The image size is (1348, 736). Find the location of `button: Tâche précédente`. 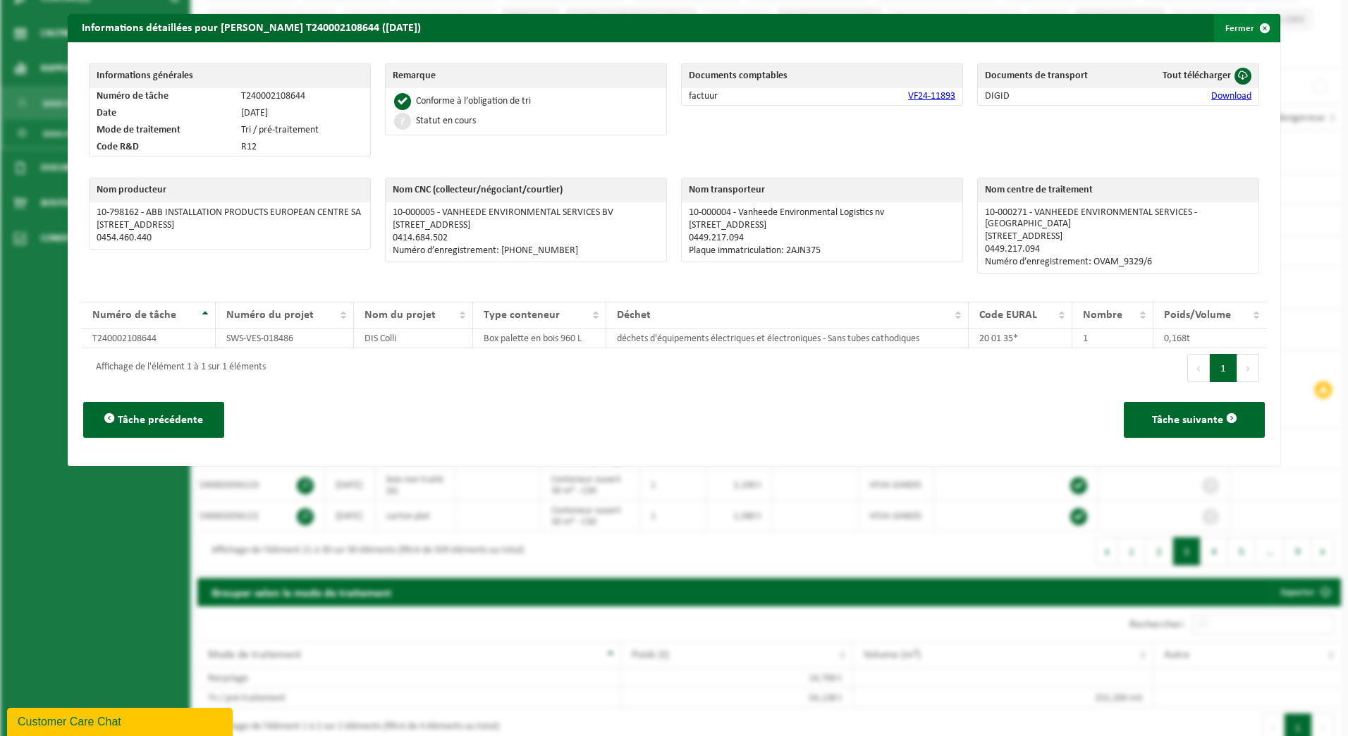

button: Tâche précédente is located at coordinates (154, 419).